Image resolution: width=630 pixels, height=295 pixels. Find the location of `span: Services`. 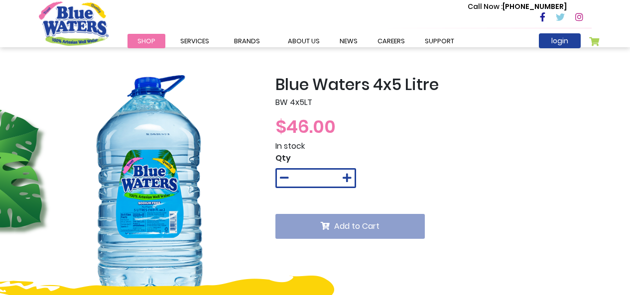

span: Services is located at coordinates (195, 41).